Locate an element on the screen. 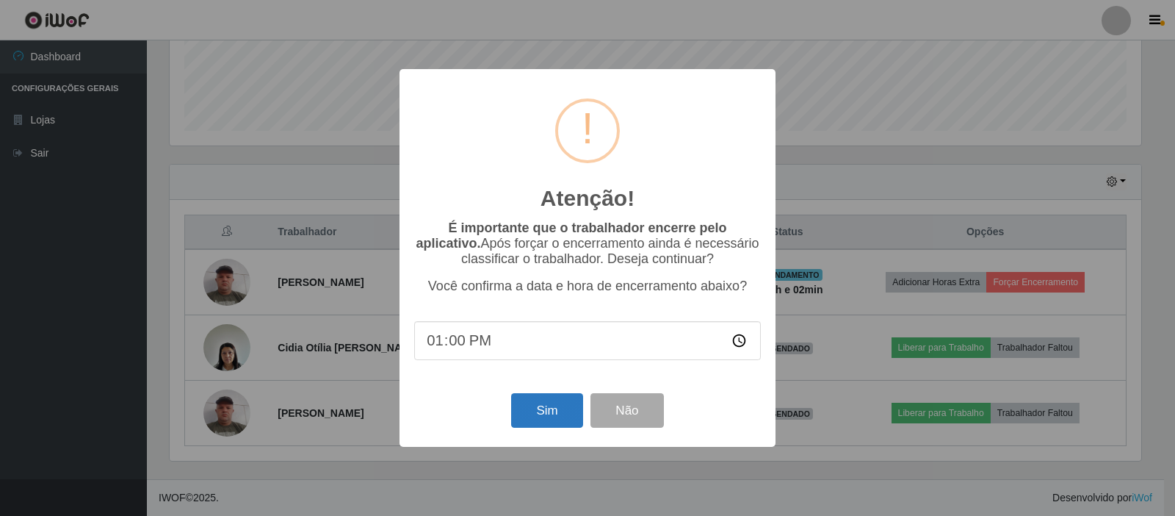 This screenshot has height=516, width=1175. p: Após forçar o encerramento ainda é necessário classificar o trabalhador. Deseja continuar? is located at coordinates (588, 243).